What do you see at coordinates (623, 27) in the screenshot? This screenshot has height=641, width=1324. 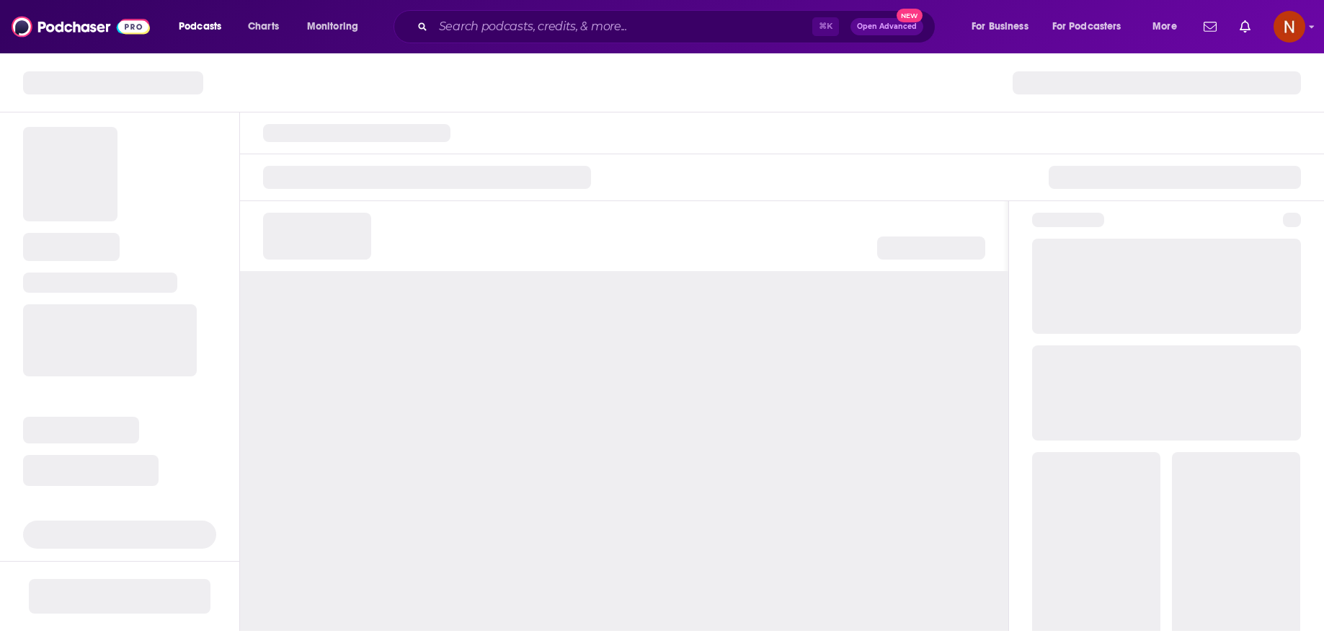 I see `input: Search podcasts, credits, & more...` at bounding box center [623, 27].